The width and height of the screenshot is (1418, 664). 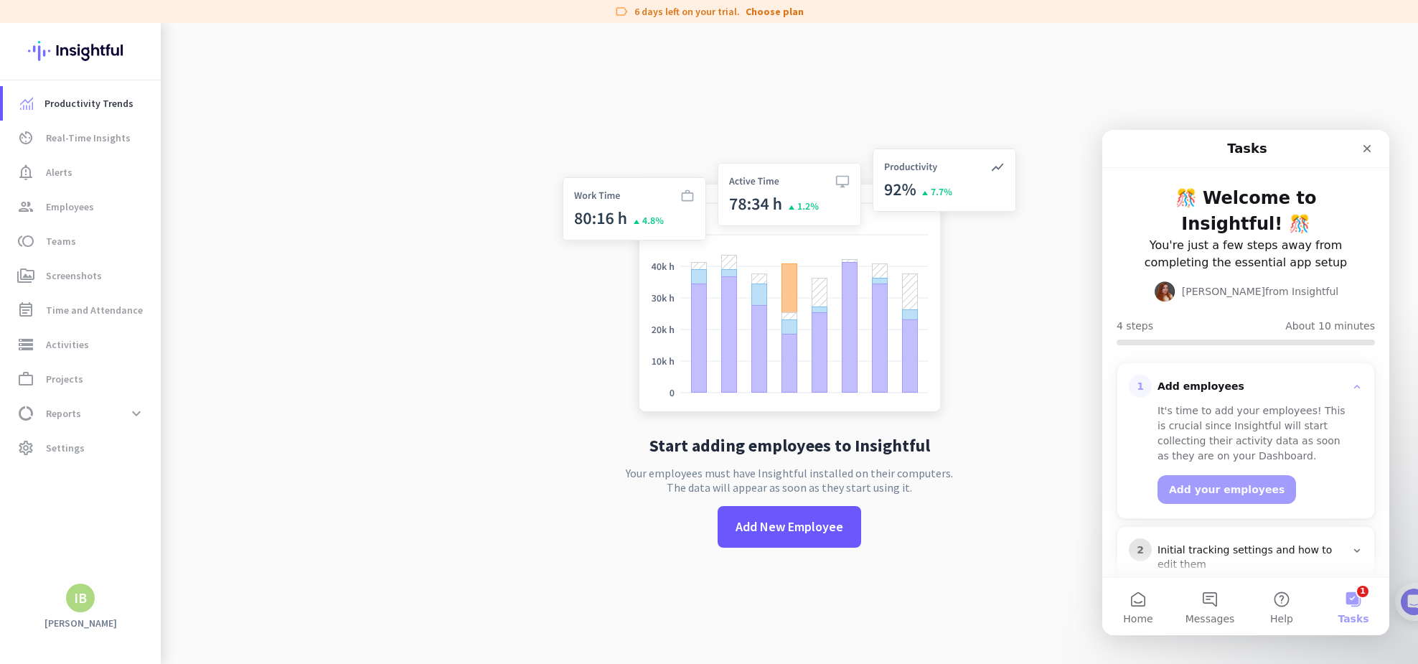 What do you see at coordinates (82, 448) in the screenshot?
I see `a: settingsSettings` at bounding box center [82, 448].